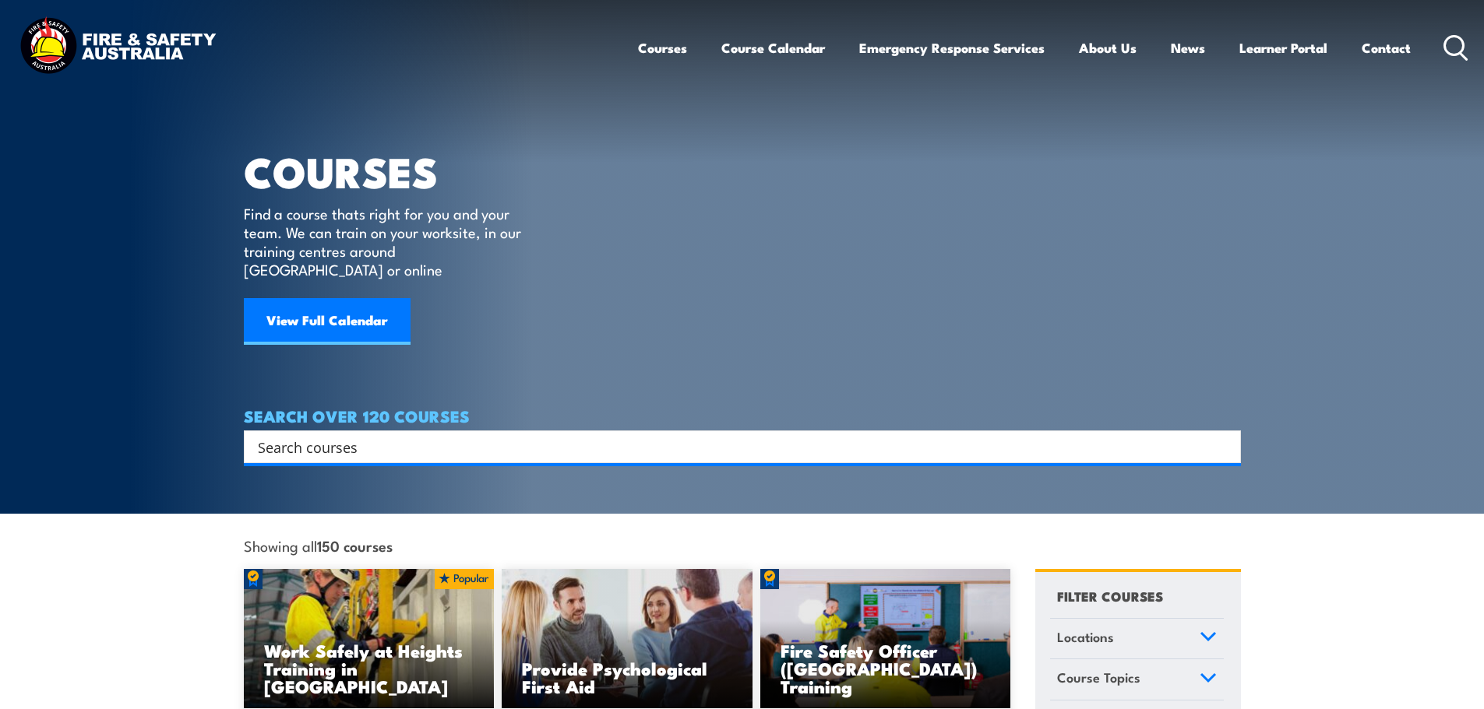 The width and height of the screenshot is (1484, 709). I want to click on h4: SEARCH OVER 120 COURSES, so click(742, 416).